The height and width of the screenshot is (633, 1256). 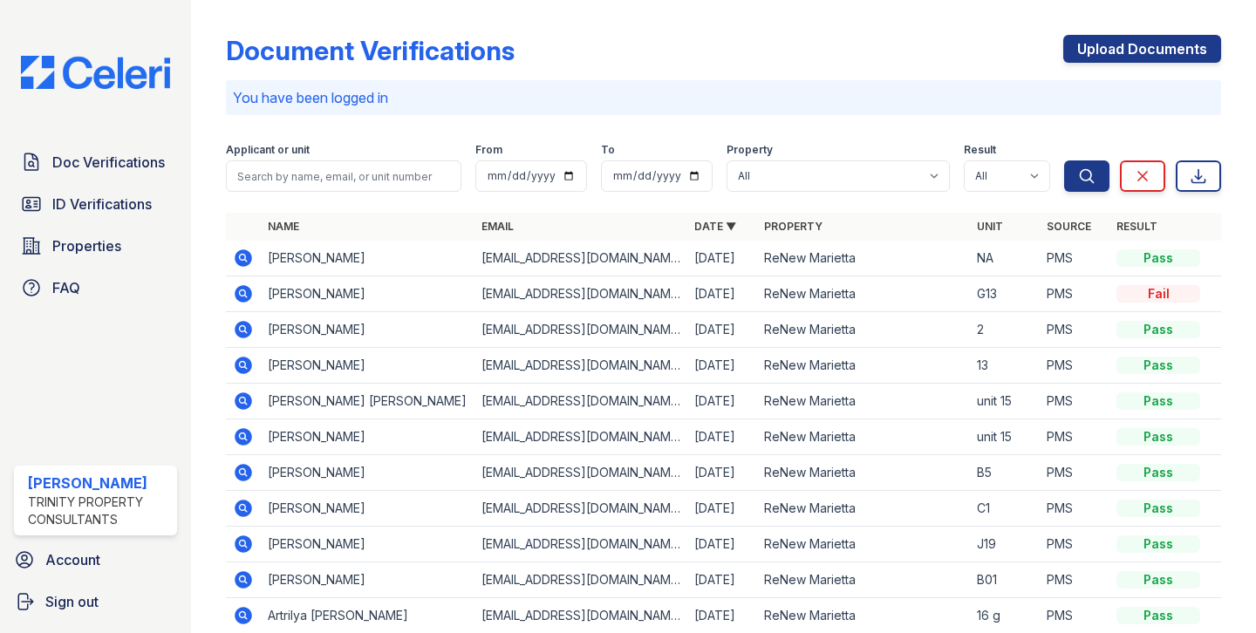 I want to click on label: Applicant or unit, so click(x=268, y=150).